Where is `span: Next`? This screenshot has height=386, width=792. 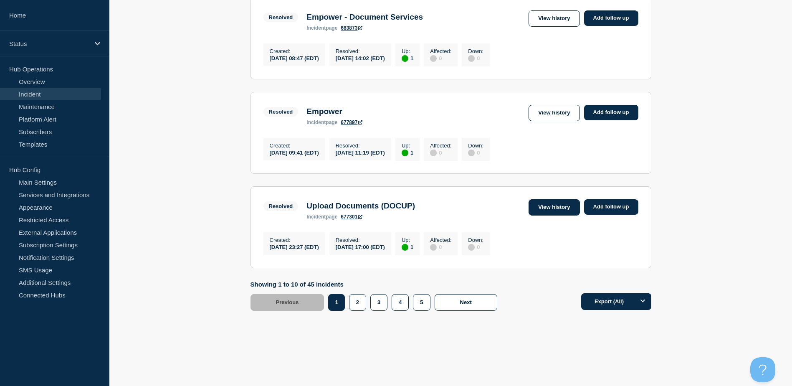 span: Next is located at coordinates (466, 302).